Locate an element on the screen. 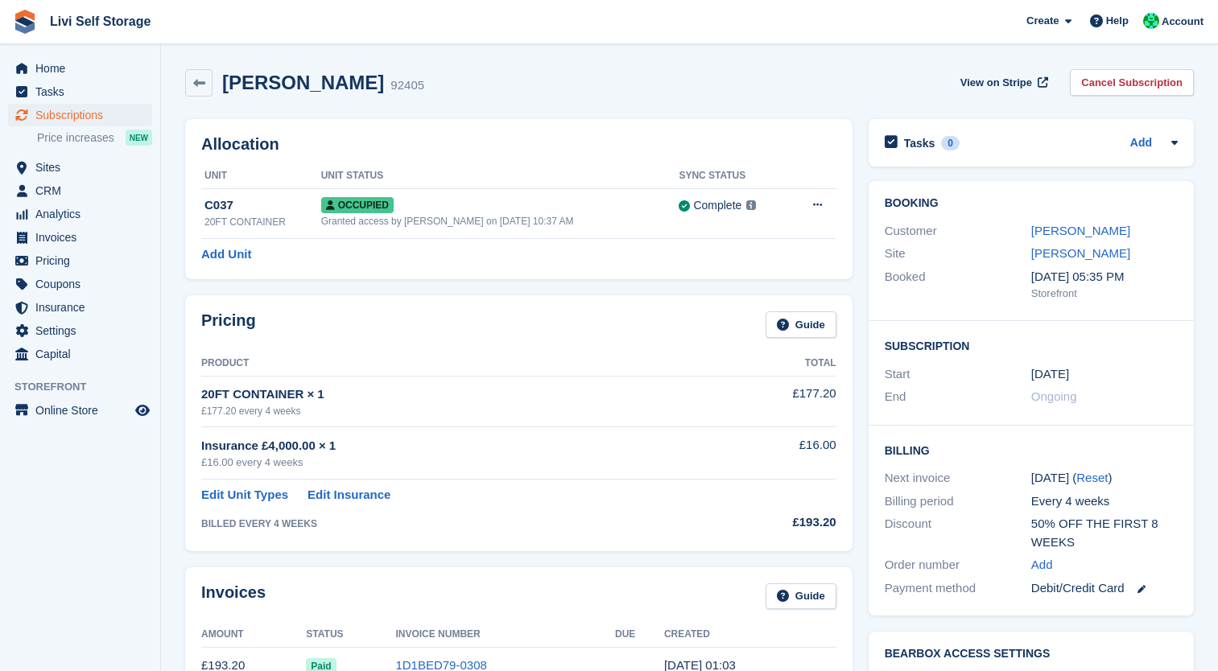  span: Coupons is located at coordinates (84, 284).